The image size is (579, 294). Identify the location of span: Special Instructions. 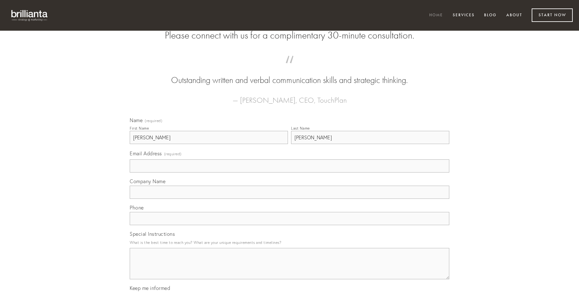
(152, 234).